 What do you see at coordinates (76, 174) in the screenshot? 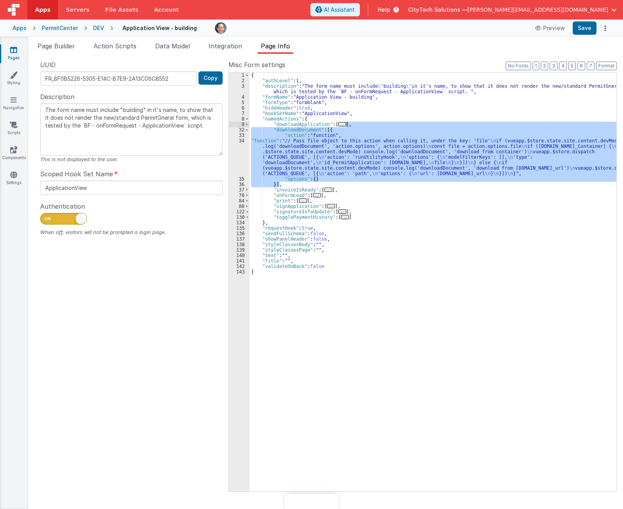
I see `span: Scoped Hook Set Name` at bounding box center [76, 174].